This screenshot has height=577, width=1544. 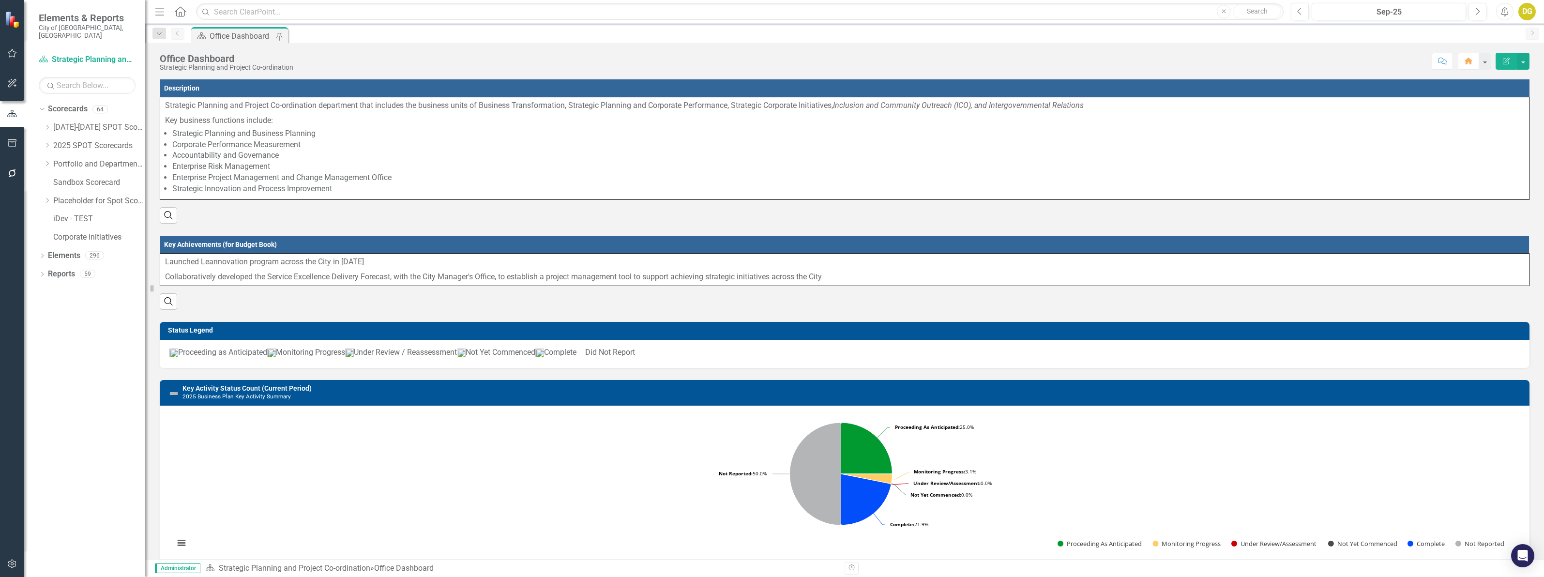 I want to click on div: Sep-25, so click(x=1388, y=12).